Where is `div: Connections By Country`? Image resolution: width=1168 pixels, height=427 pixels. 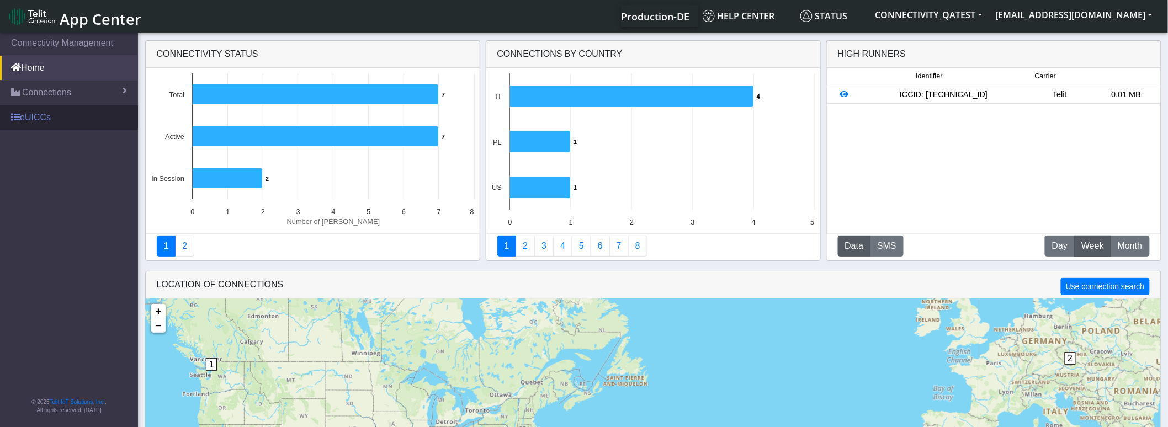 div: Connections By Country is located at coordinates (653, 54).